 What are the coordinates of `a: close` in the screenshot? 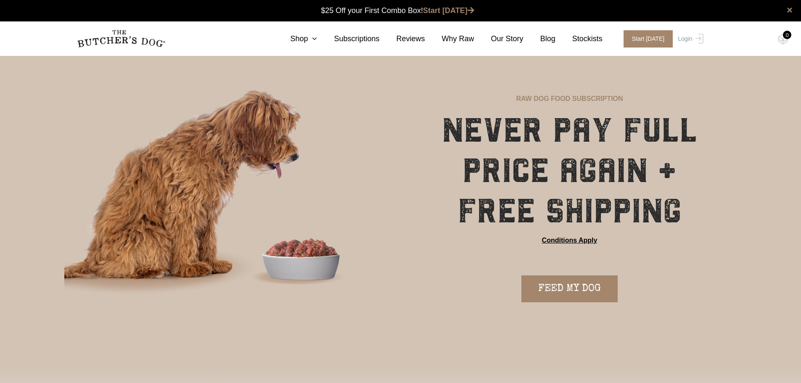 It's located at (789, 10).